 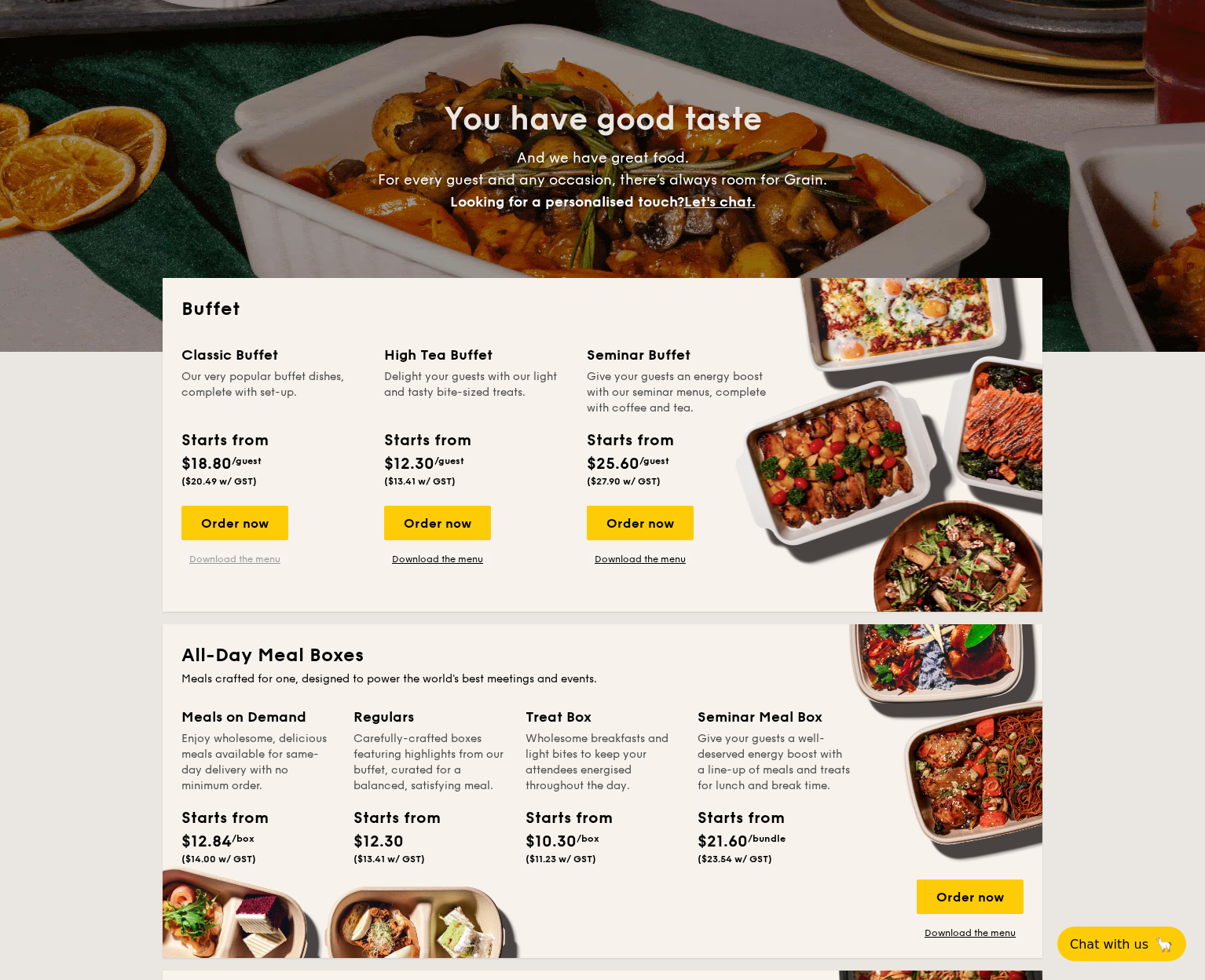 I want to click on span: $18.80, so click(x=206, y=464).